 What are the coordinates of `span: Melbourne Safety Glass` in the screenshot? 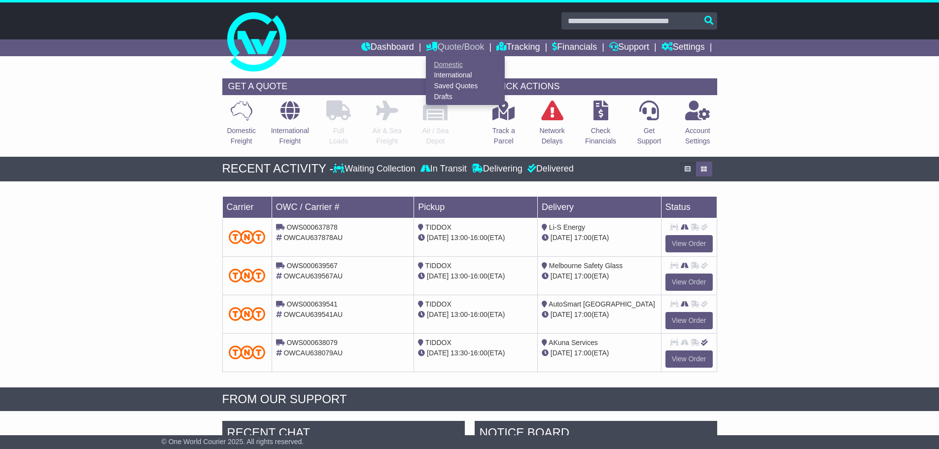 It's located at (586, 266).